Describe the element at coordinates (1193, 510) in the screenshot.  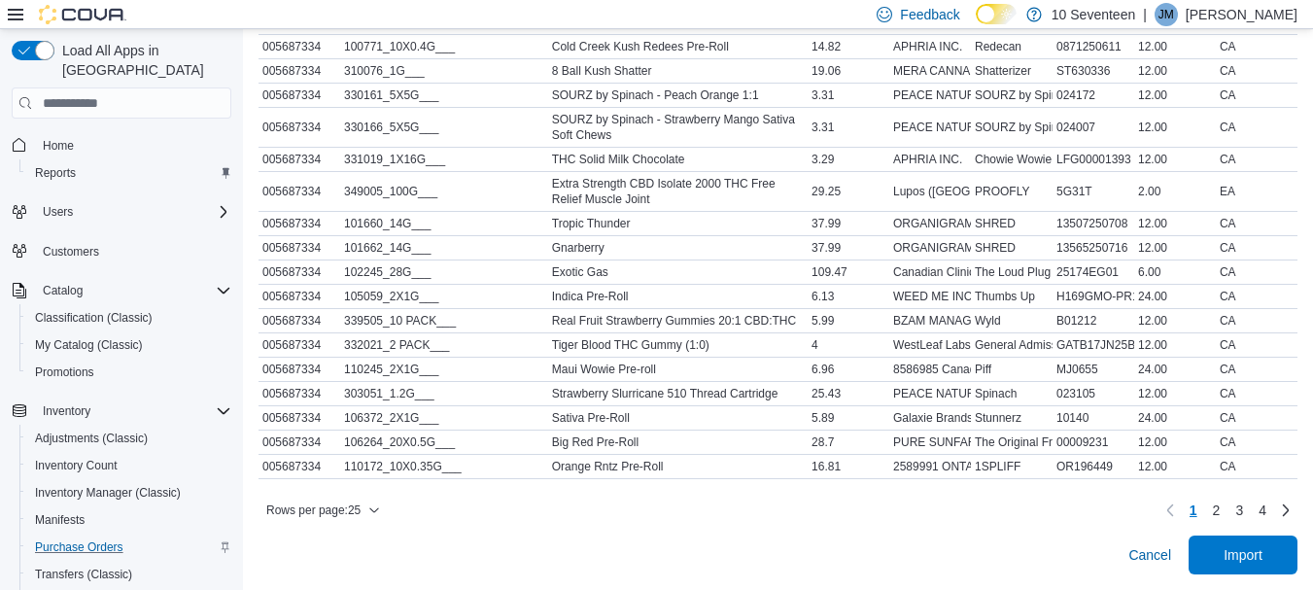
I see `span: 1` at that location.